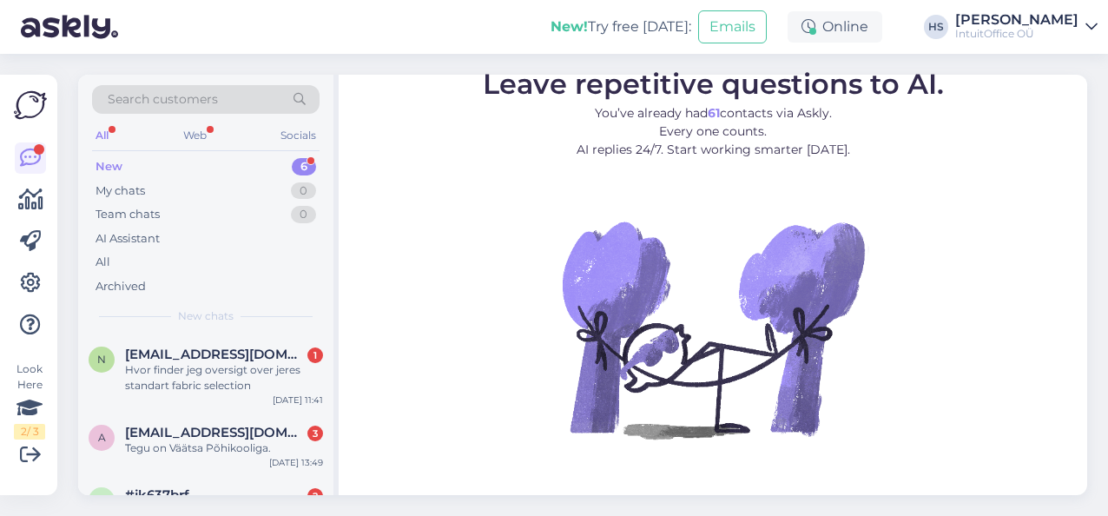  What do you see at coordinates (162, 99) in the screenshot?
I see `span: Search customers` at bounding box center [162, 99].